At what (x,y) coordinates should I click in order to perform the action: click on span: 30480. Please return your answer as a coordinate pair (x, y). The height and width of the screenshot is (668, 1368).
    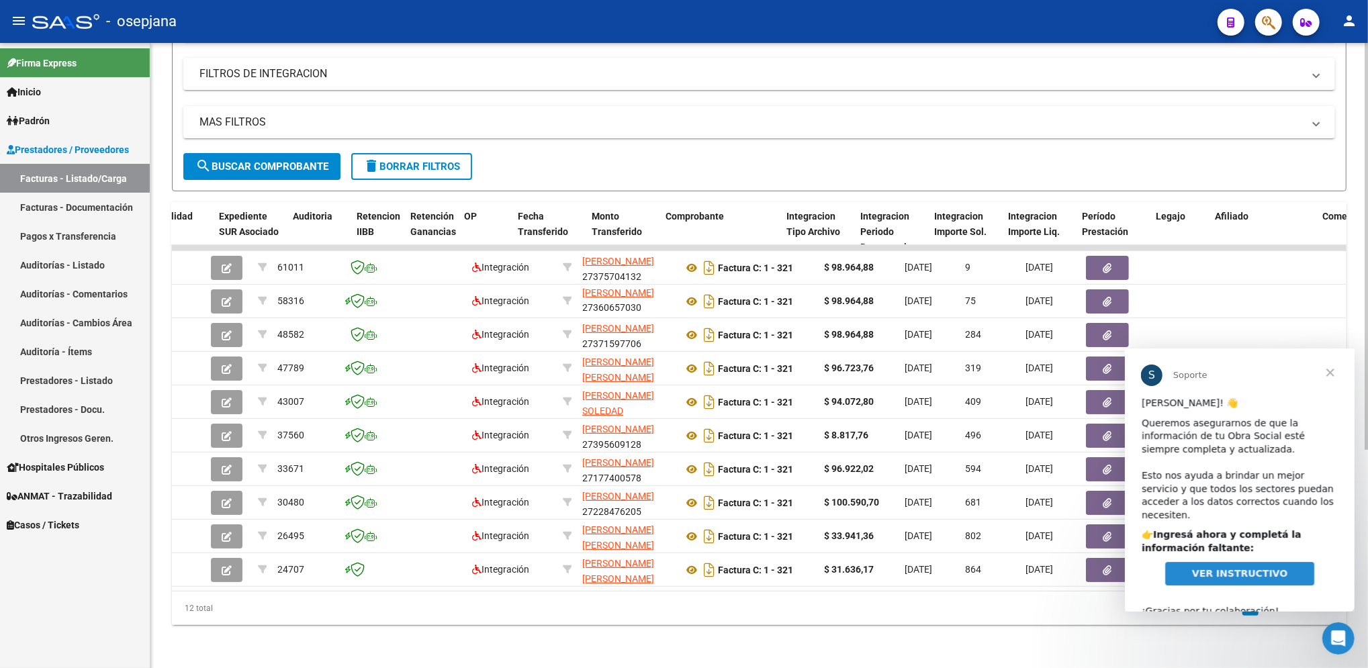
    Looking at the image, I should click on (291, 502).